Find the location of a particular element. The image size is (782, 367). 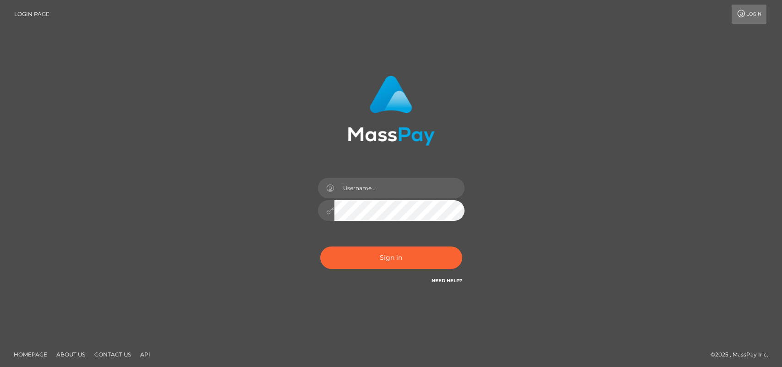

a: Need Help? is located at coordinates (447, 280).